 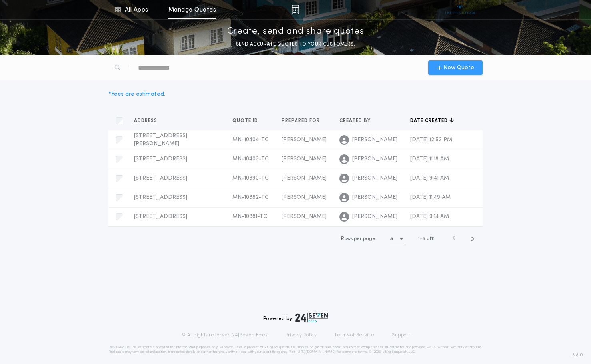 I want to click on button: 5, so click(x=398, y=239).